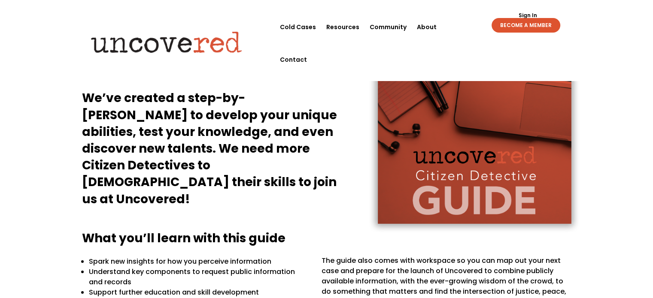  Describe the element at coordinates (298, 27) in the screenshot. I see `a: Cold Cases` at that location.